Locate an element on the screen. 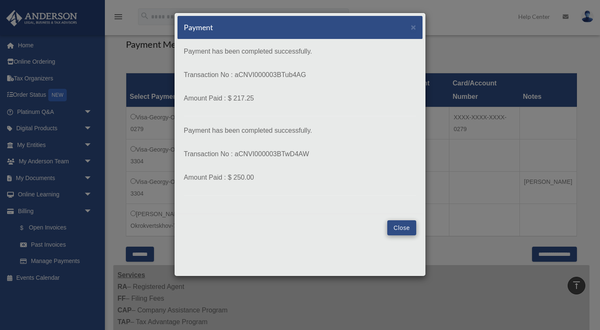  p: Amount Paid : $ 250.00 is located at coordinates (300, 178).